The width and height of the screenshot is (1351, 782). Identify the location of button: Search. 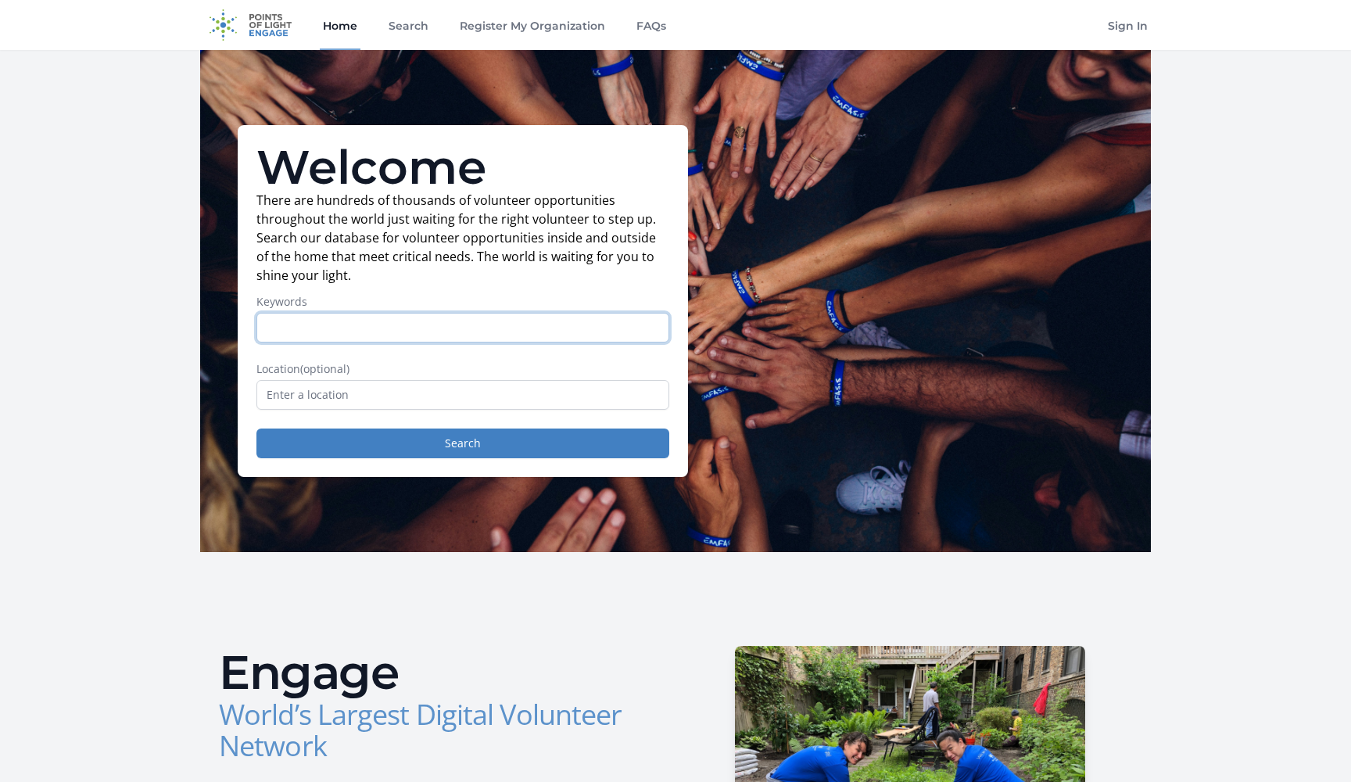
(463, 443).